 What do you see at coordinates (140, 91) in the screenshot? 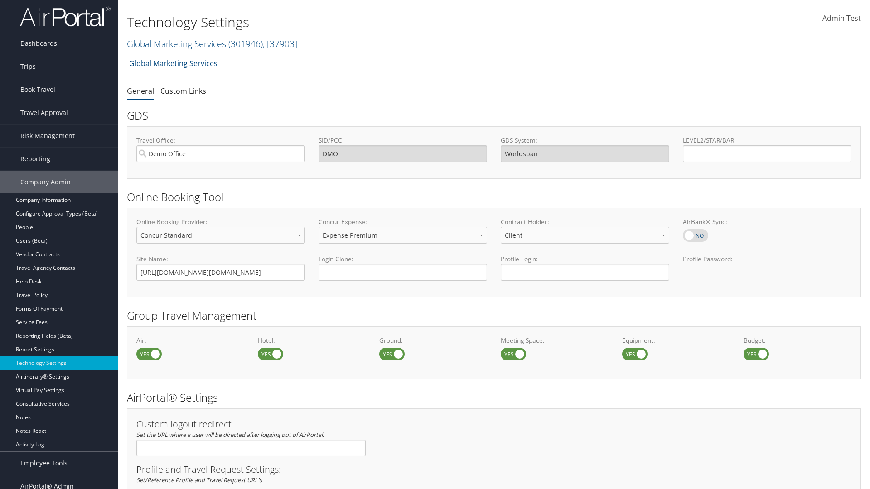
I see `a: General` at bounding box center [140, 91].